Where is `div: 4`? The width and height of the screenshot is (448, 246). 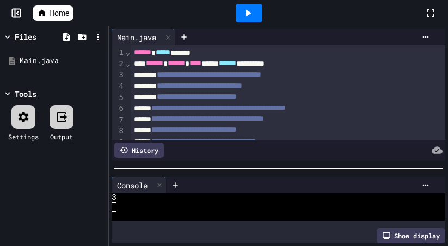 div: 4 is located at coordinates (118, 87).